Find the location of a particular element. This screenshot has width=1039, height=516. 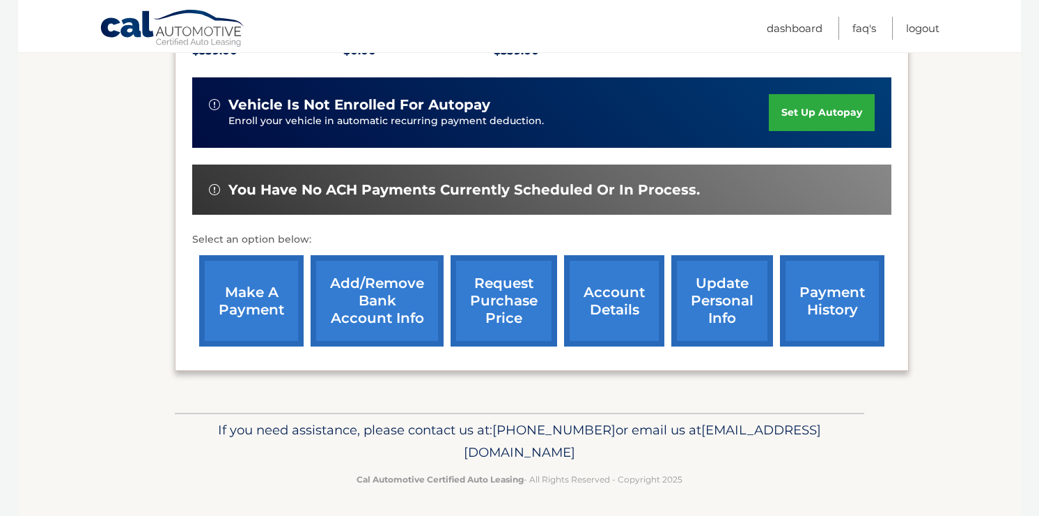

a: Logout is located at coordinates (923, 28).